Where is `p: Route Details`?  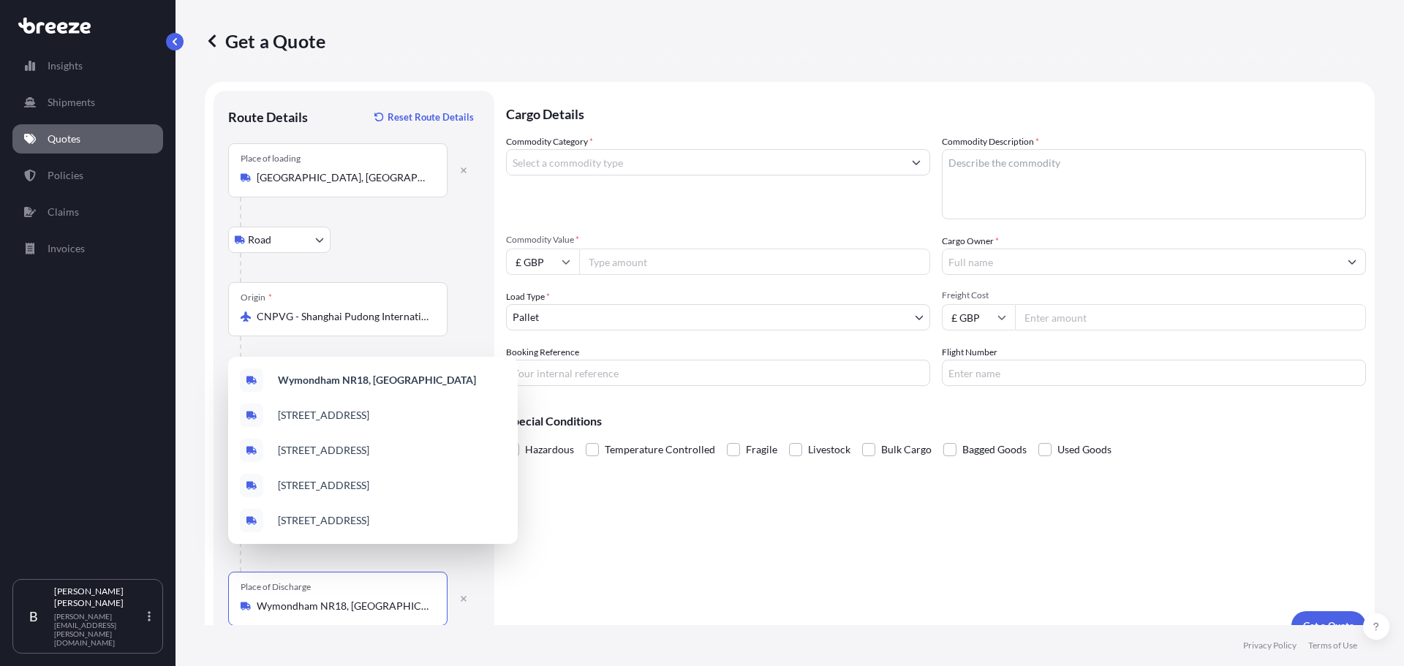 p: Route Details is located at coordinates (268, 117).